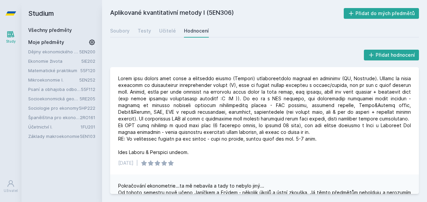  I want to click on a: Učitelé, so click(168, 31).